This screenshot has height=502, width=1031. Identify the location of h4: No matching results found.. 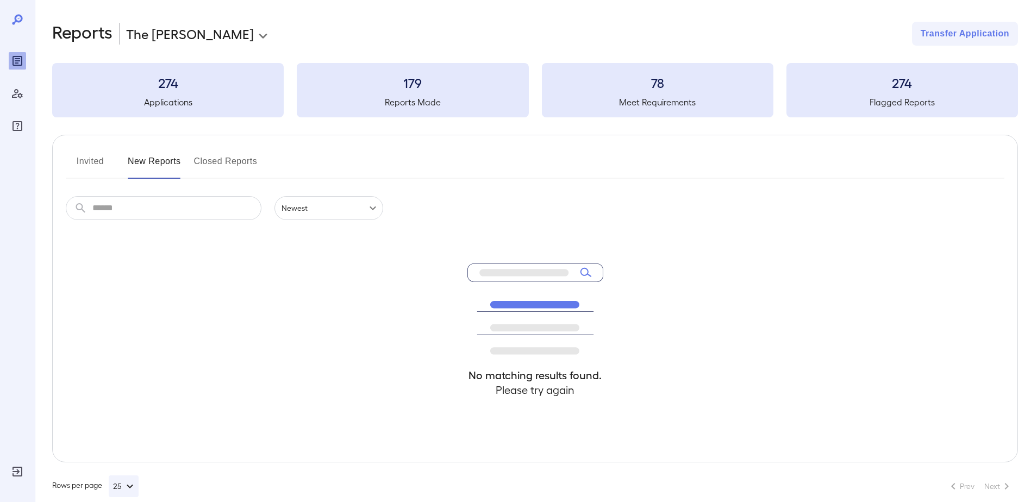
(535, 375).